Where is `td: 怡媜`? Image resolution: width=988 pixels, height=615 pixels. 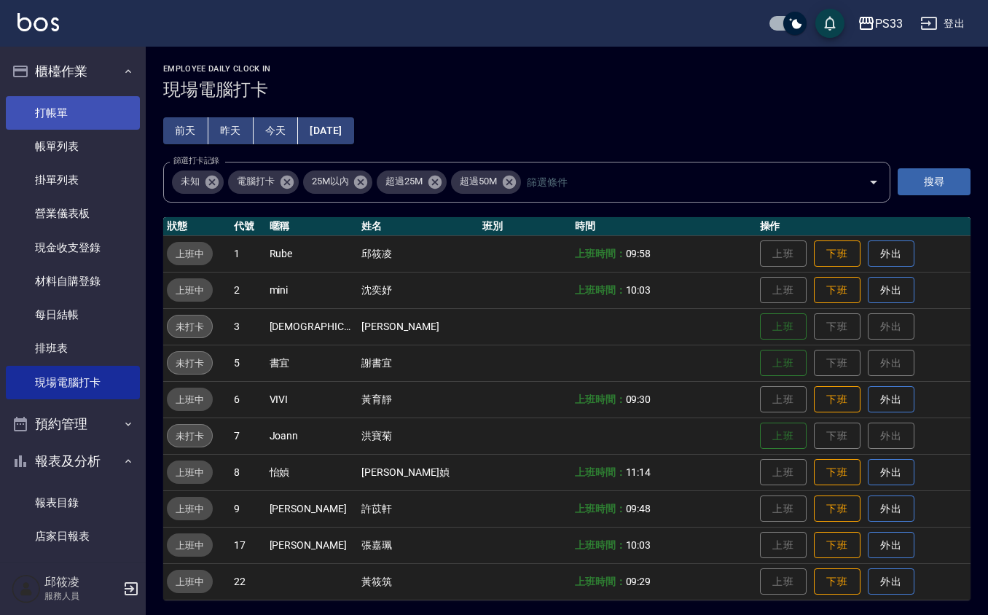 td: 怡媜 is located at coordinates (312, 472).